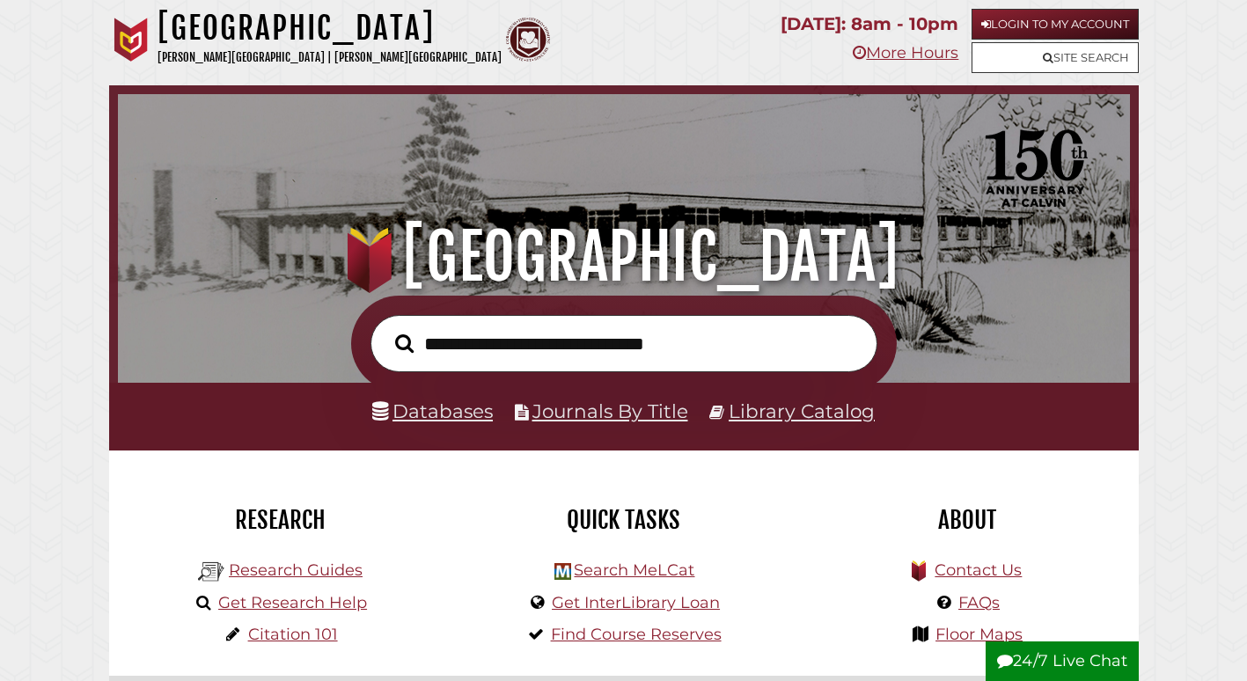 The image size is (1247, 681). Describe the element at coordinates (633, 570) in the screenshot. I see `a: Search MeLCat` at that location.